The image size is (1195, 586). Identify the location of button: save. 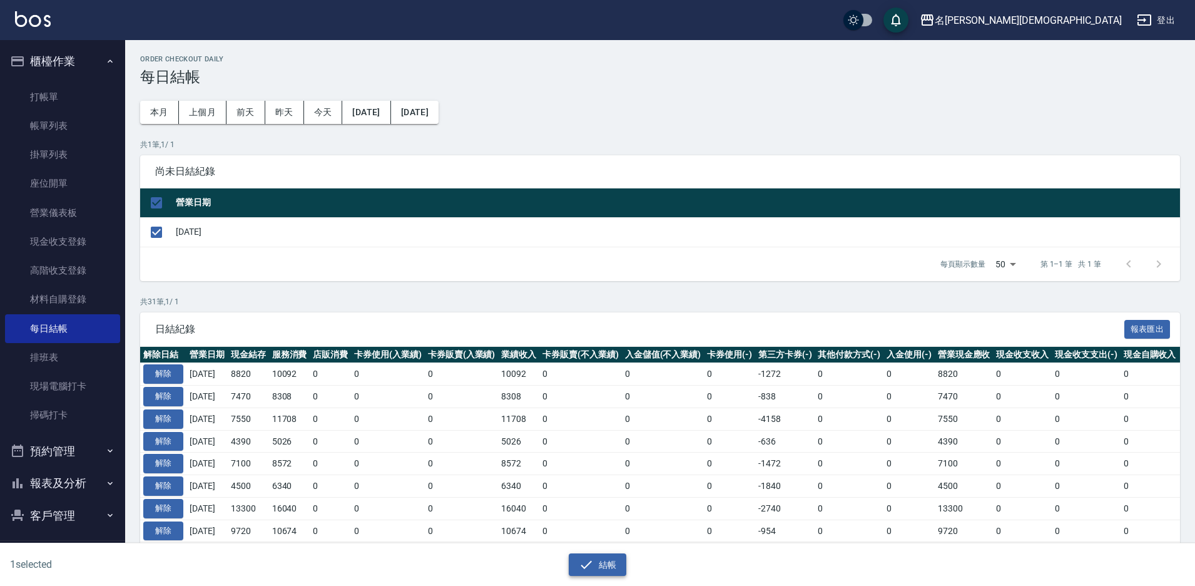
(896, 20).